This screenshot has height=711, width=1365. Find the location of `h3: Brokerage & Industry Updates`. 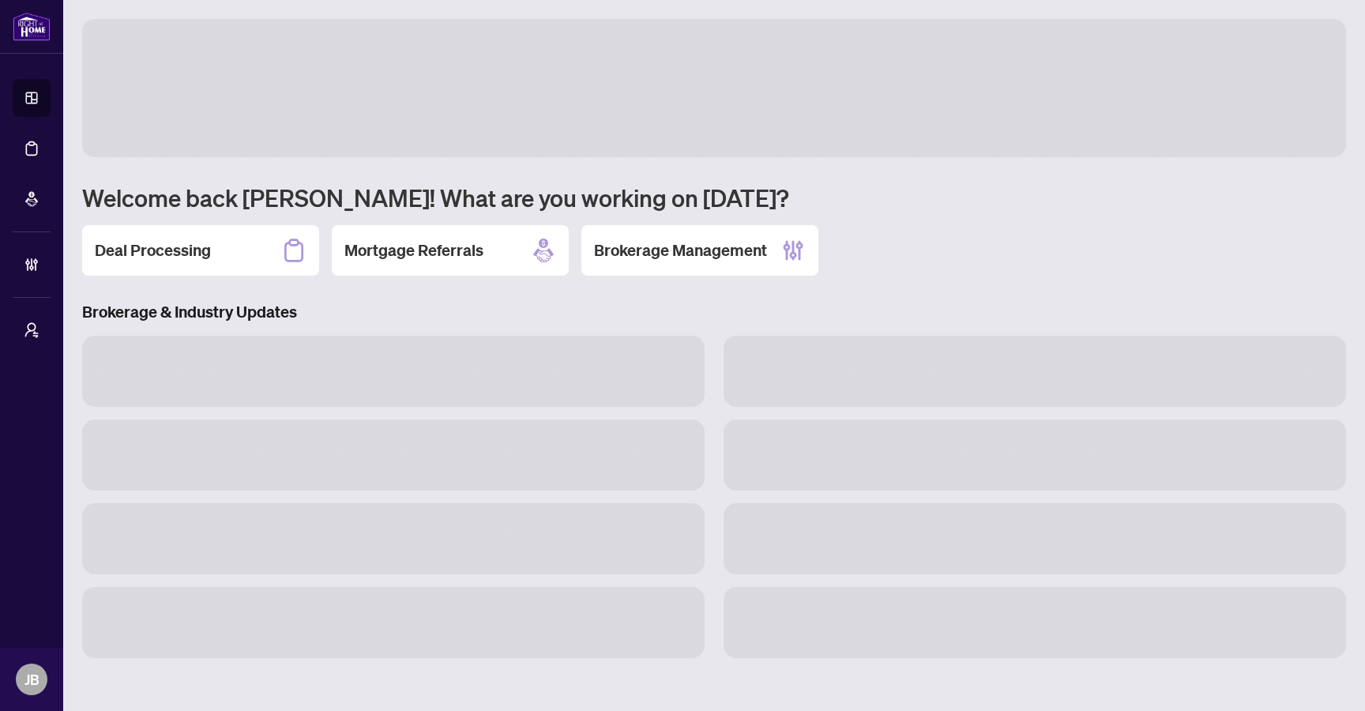

h3: Brokerage & Industry Updates is located at coordinates (714, 312).